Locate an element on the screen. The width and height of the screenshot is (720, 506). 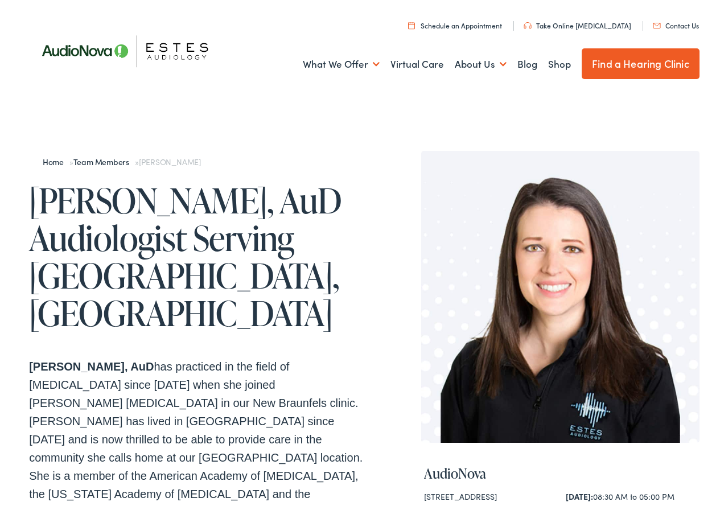
a: What We Offer is located at coordinates (341, 61).